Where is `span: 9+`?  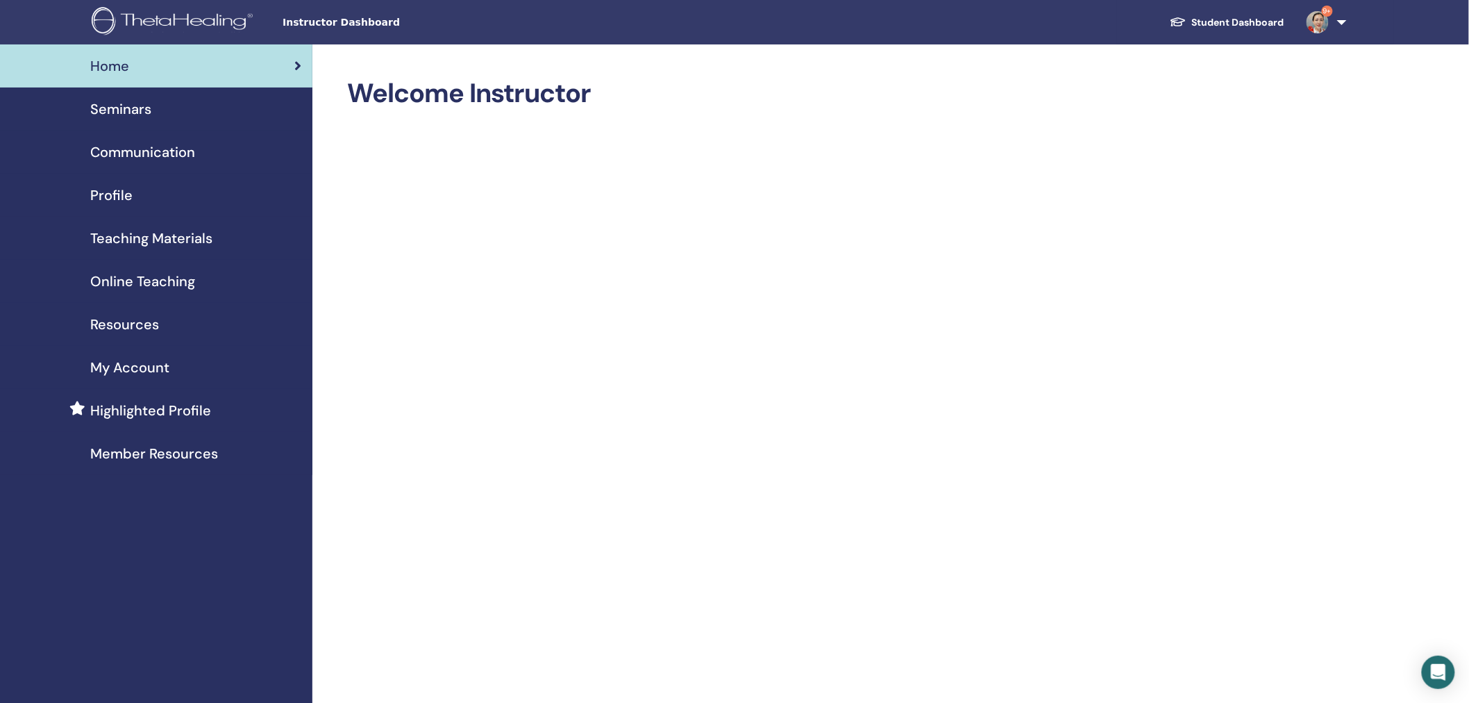
span: 9+ is located at coordinates (1327, 11).